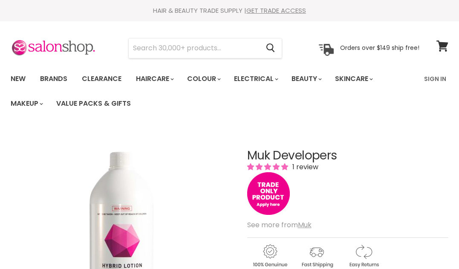 This screenshot has height=269, width=459. I want to click on a: Beauty, so click(306, 79).